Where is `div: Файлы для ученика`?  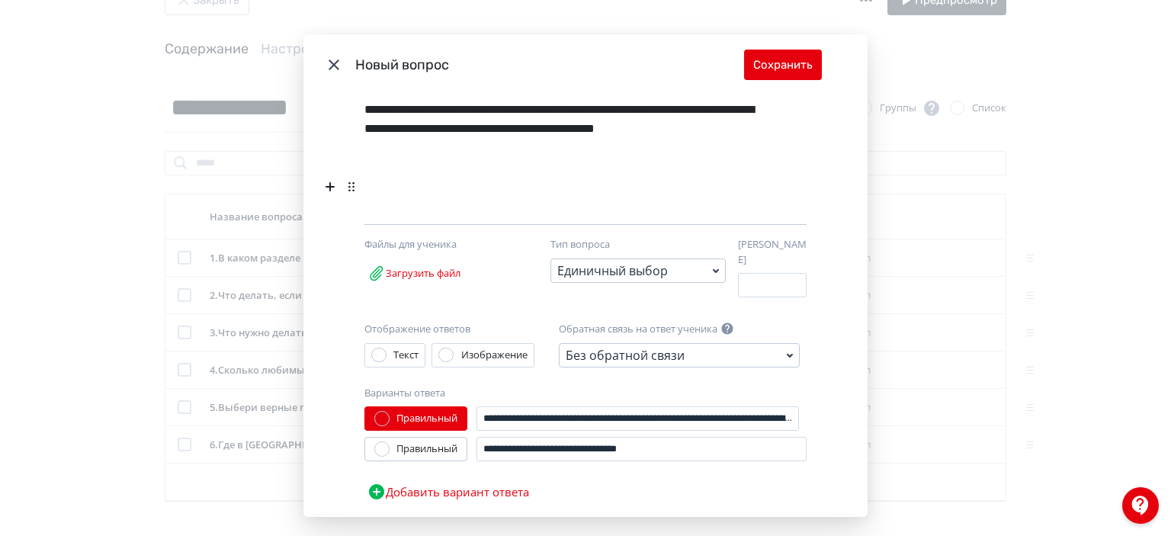
div: Файлы для ученика is located at coordinates (445, 245).